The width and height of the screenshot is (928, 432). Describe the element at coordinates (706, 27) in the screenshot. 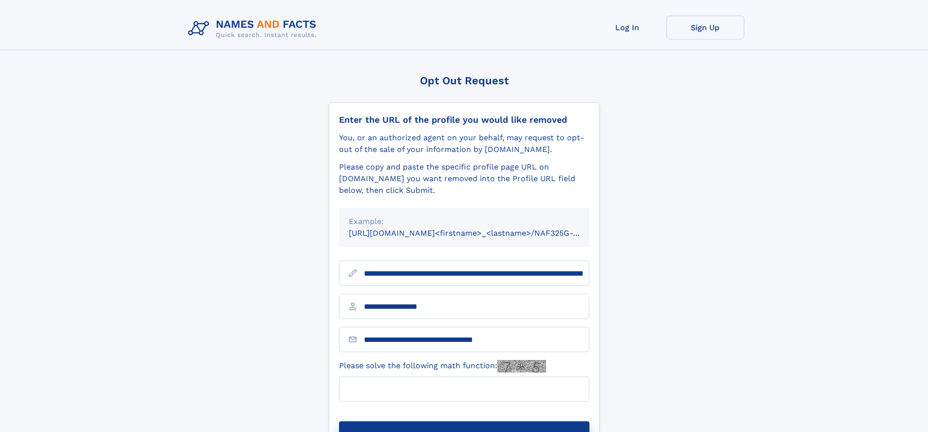

I see `a: Sign Up` at that location.